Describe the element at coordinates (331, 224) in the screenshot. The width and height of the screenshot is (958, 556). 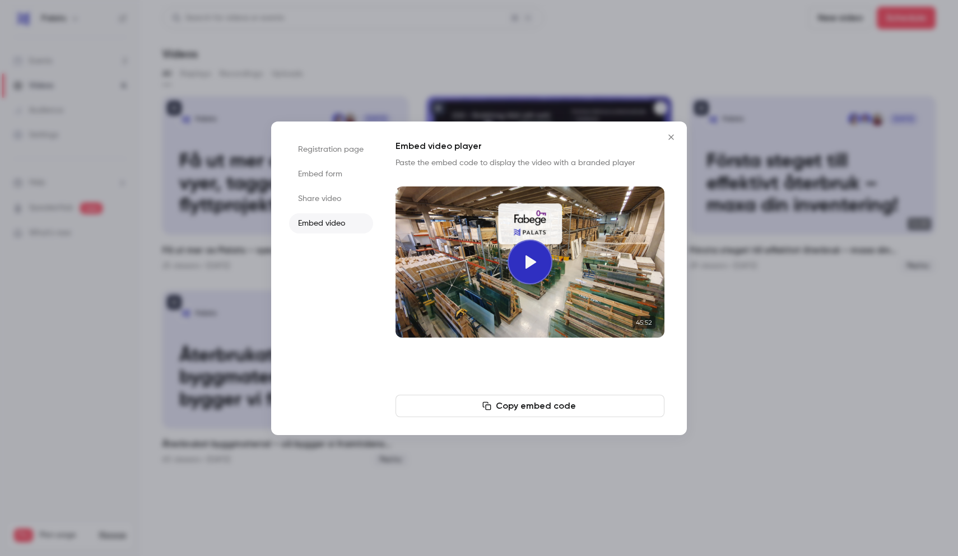
I see `li: Embed video` at that location.